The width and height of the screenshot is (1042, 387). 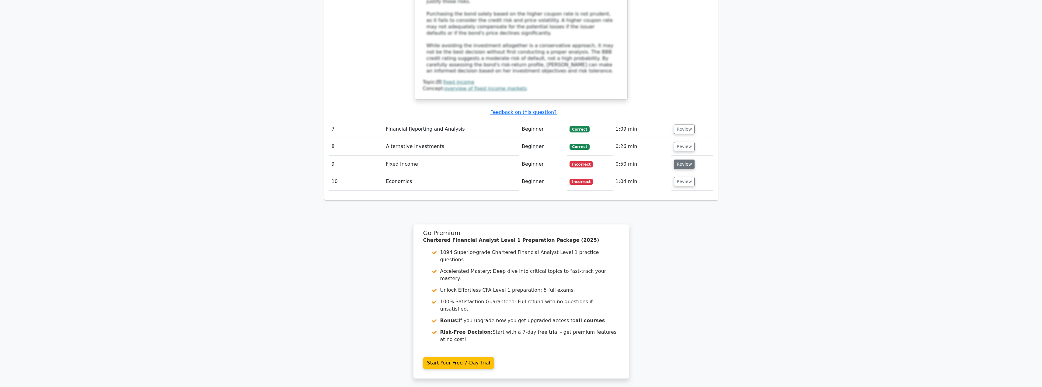 I want to click on td: Alternative Investments, so click(x=451, y=146).